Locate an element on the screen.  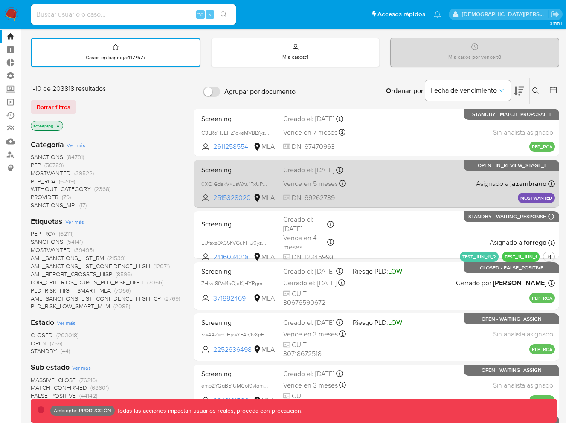
p: Ambiente: PRODUCCIÓN is located at coordinates (82, 411).